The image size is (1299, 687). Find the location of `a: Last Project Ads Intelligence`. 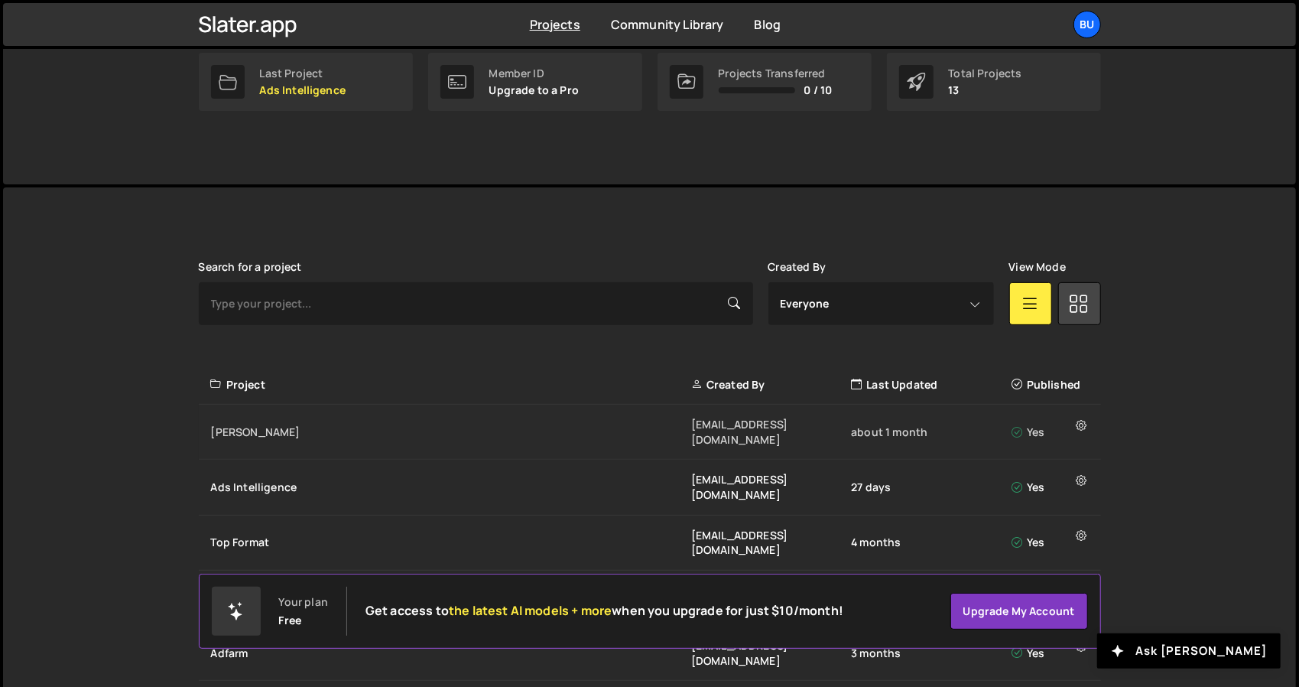

a: Last Project Ads Intelligence is located at coordinates (306, 82).